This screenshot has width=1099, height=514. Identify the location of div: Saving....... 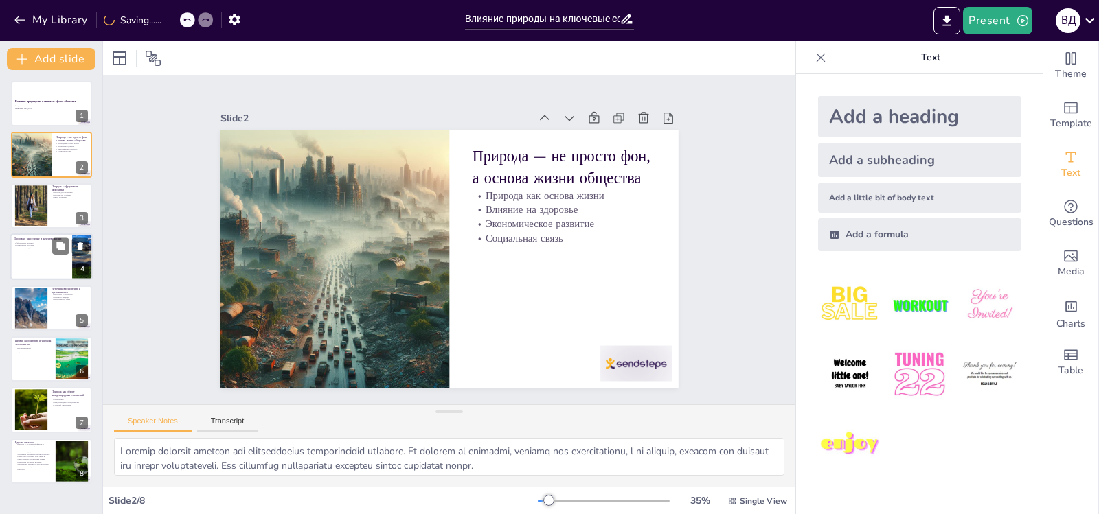
(133, 20).